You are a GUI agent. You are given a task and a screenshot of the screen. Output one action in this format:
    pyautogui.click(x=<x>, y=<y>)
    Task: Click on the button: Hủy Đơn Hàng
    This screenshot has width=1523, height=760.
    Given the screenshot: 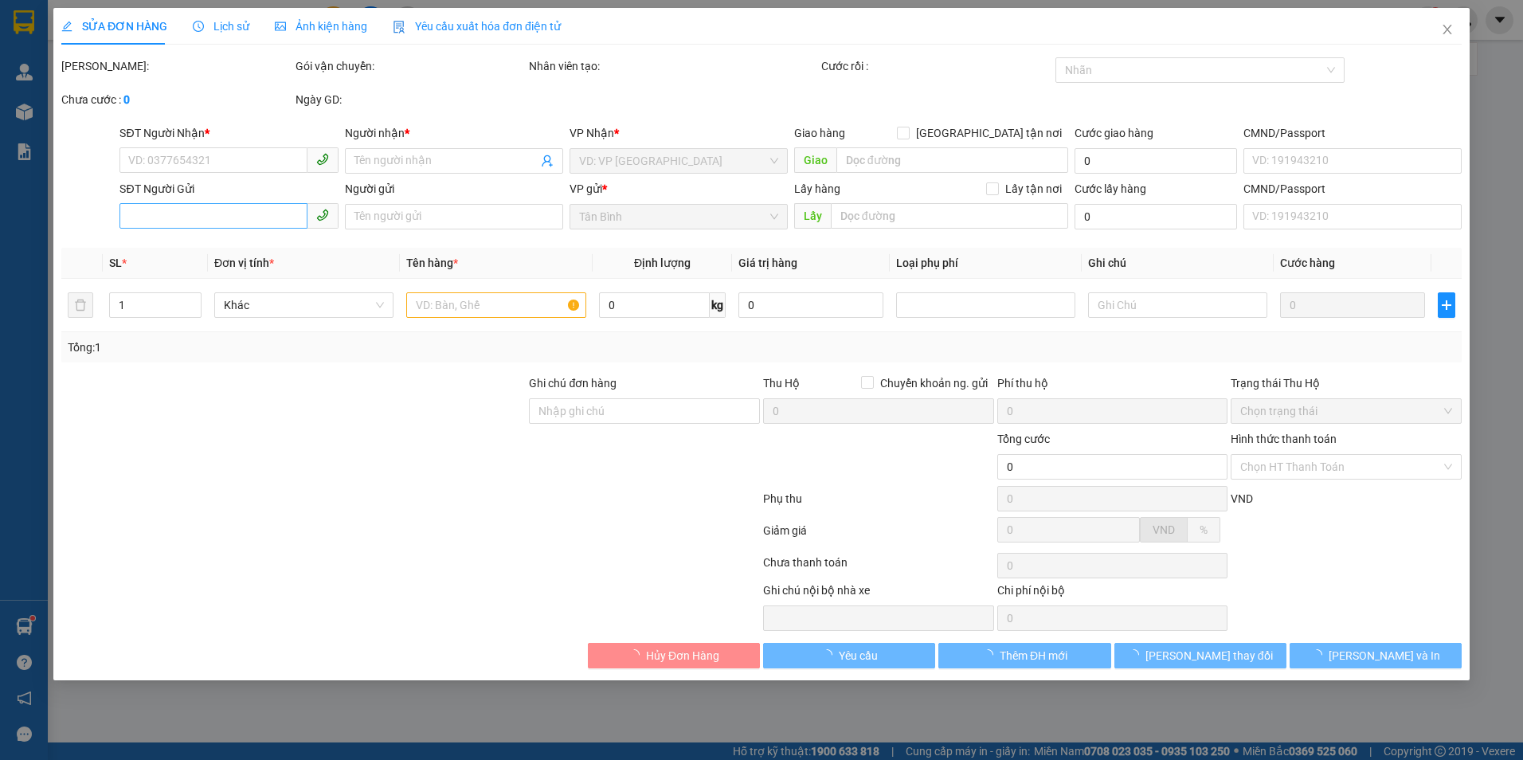 What is the action you would take?
    pyautogui.click(x=674, y=655)
    